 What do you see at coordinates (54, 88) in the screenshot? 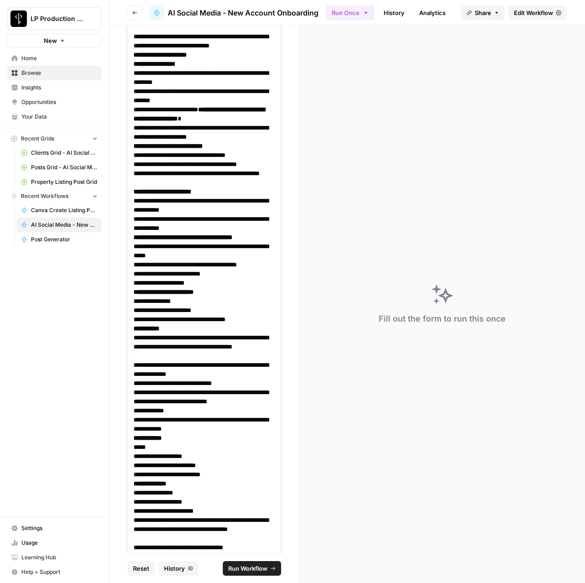
I see `a: Insights` at bounding box center [54, 88].